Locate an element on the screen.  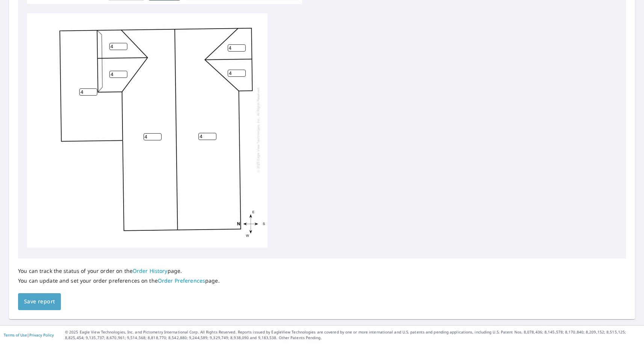
a: Terms of Use is located at coordinates (15, 335).